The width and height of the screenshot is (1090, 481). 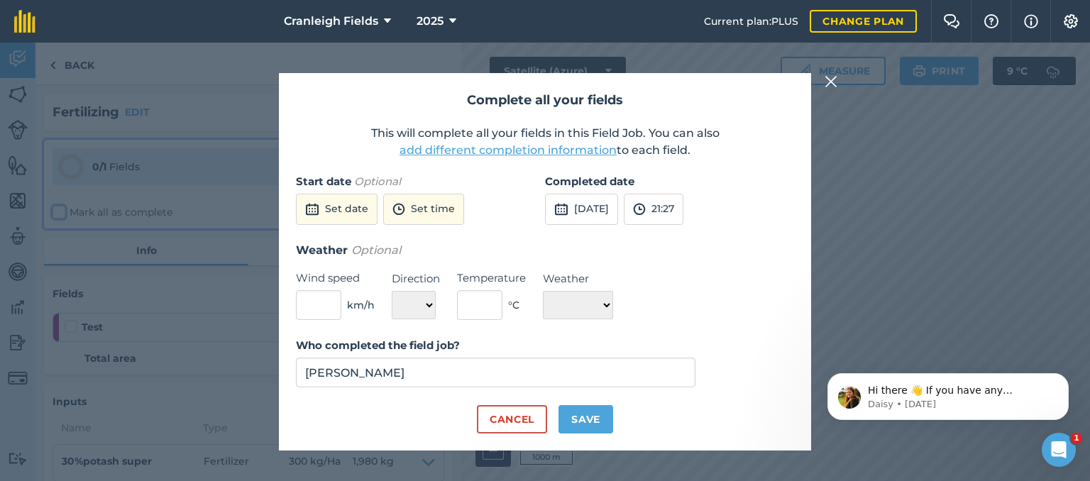 I want to click on span: Hi there 👋 If you have any questions about our pricing or which plan is right for you, I’m here t..., so click(x=153, y=68).